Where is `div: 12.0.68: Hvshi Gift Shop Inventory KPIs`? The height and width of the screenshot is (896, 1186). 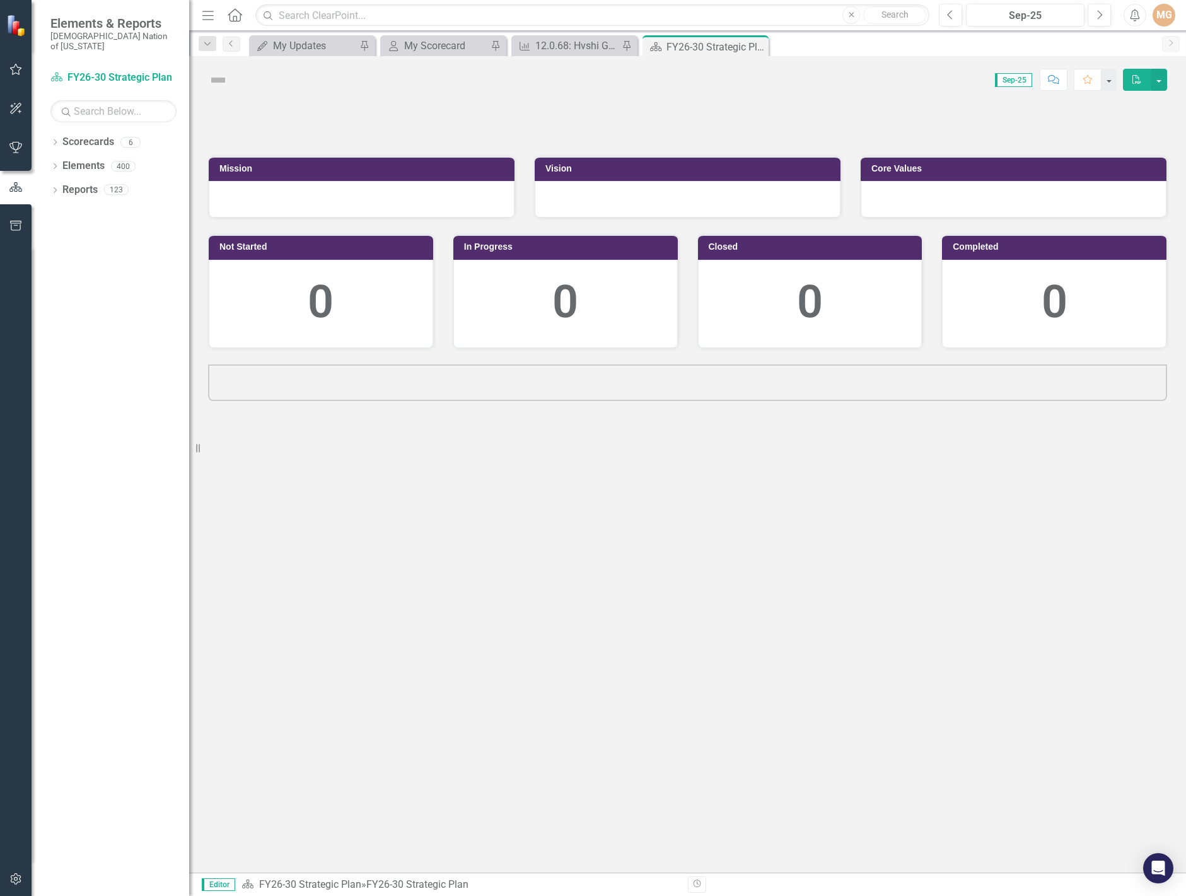
div: 12.0.68: Hvshi Gift Shop Inventory KPIs is located at coordinates (577, 45).